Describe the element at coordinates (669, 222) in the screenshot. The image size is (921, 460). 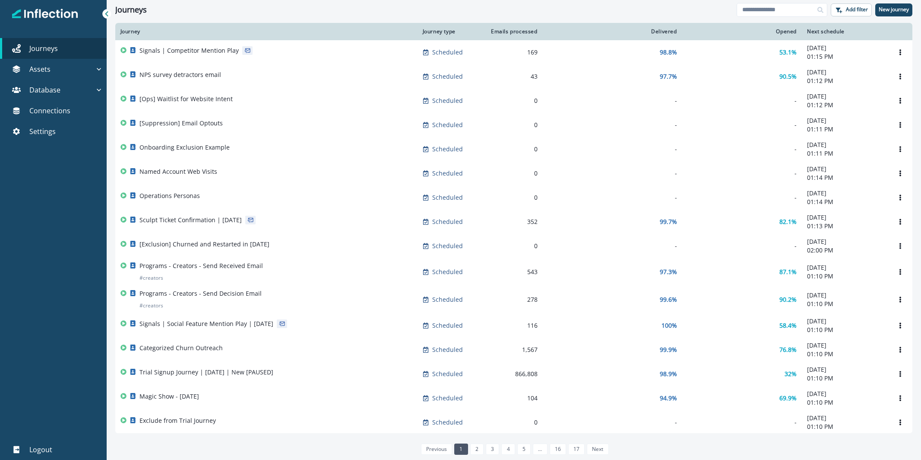
I see `p: 99.7%` at that location.